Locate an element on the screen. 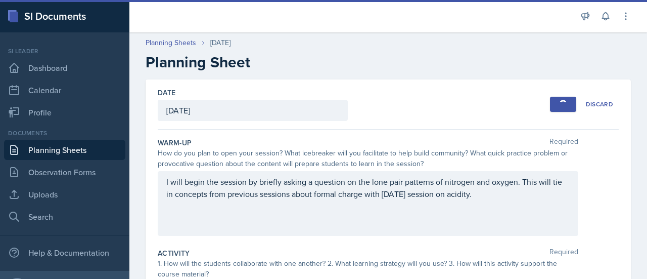 This screenshot has height=279, width=647. div: How do you plan to open your session? What icebreaker will you facilitate to help build community... is located at coordinates (368, 158).